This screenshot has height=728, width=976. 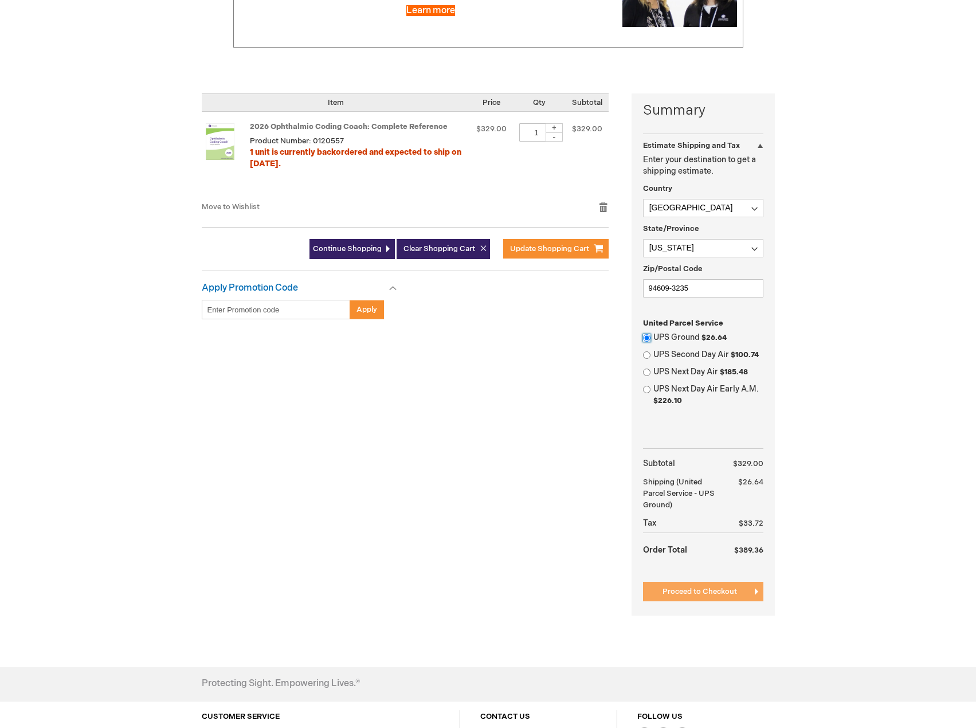 What do you see at coordinates (667, 400) in the screenshot?
I see `span: $226.10` at bounding box center [667, 400].